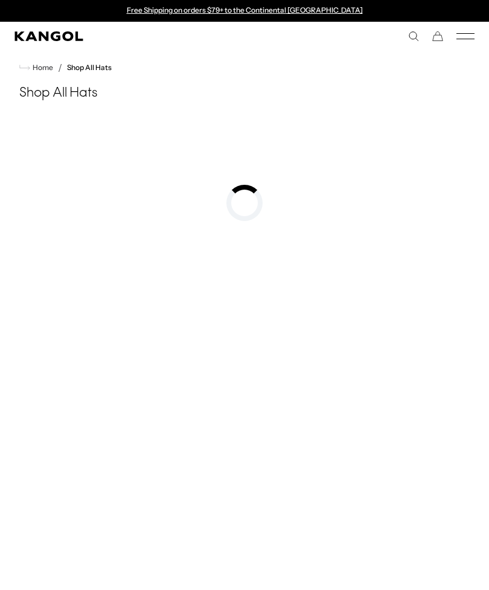  I want to click on div: 1 of 2, so click(245, 11).